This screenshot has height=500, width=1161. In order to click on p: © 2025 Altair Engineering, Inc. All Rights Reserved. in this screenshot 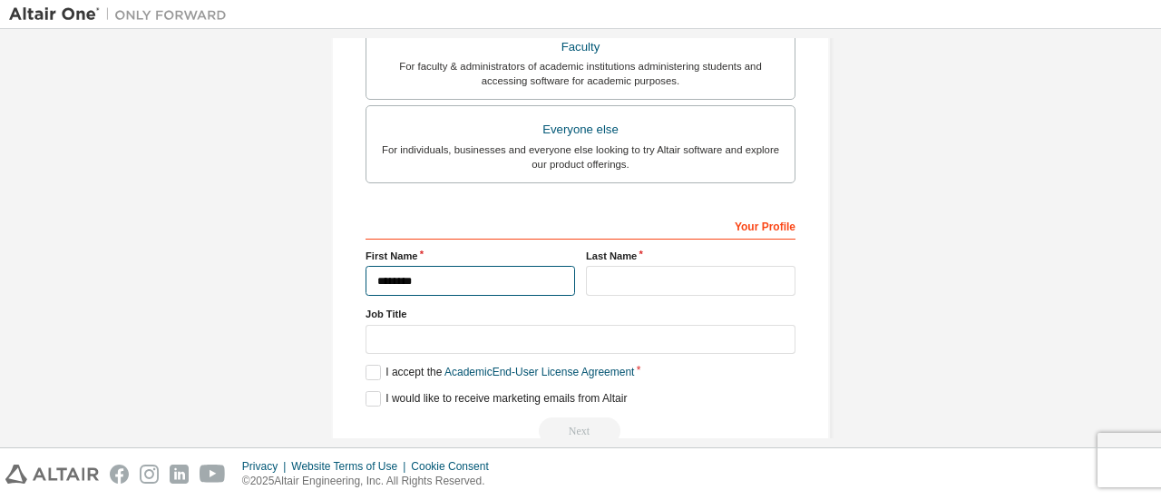, I will do `click(371, 481)`.